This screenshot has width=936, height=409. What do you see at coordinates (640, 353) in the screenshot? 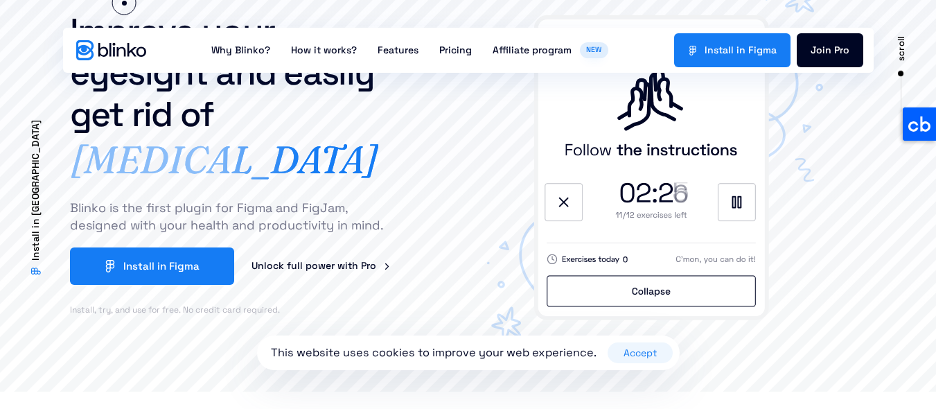
I see `button: Accept` at bounding box center [640, 353].